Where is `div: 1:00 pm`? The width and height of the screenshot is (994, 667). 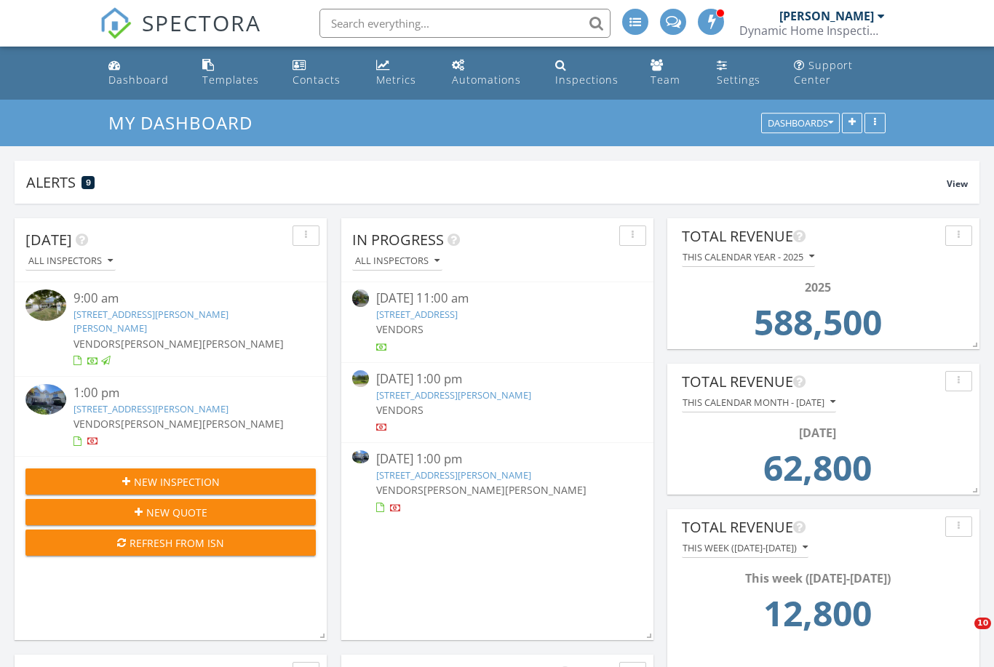 div: 1:00 pm is located at coordinates (182, 393).